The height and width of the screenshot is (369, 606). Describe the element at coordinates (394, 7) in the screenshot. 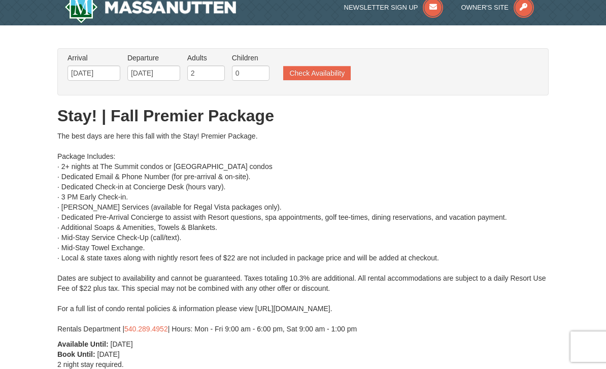

I see `a: Newsletter Sign Up` at that location.